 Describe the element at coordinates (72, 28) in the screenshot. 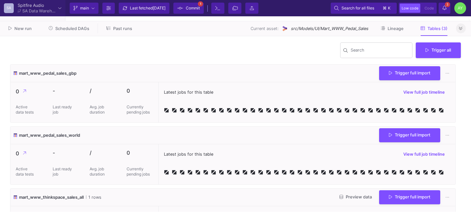

I see `span: Scheduled DAGs` at that location.